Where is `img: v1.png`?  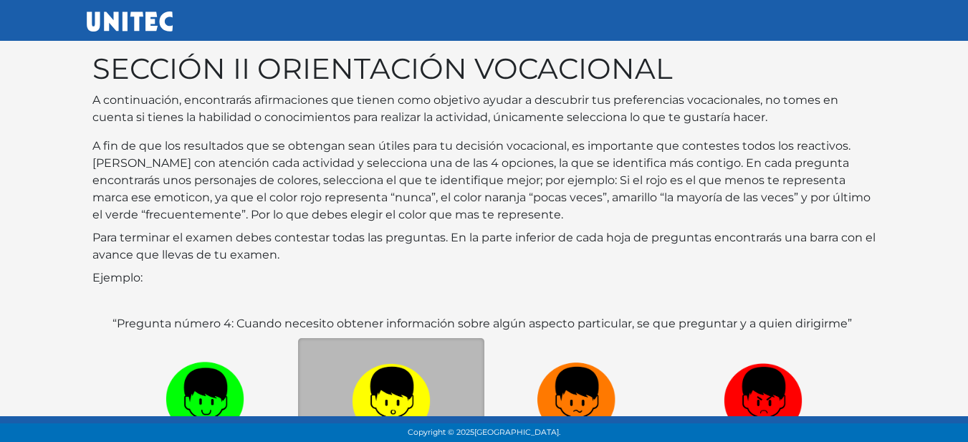
img: v1.png is located at coordinates (205, 394).